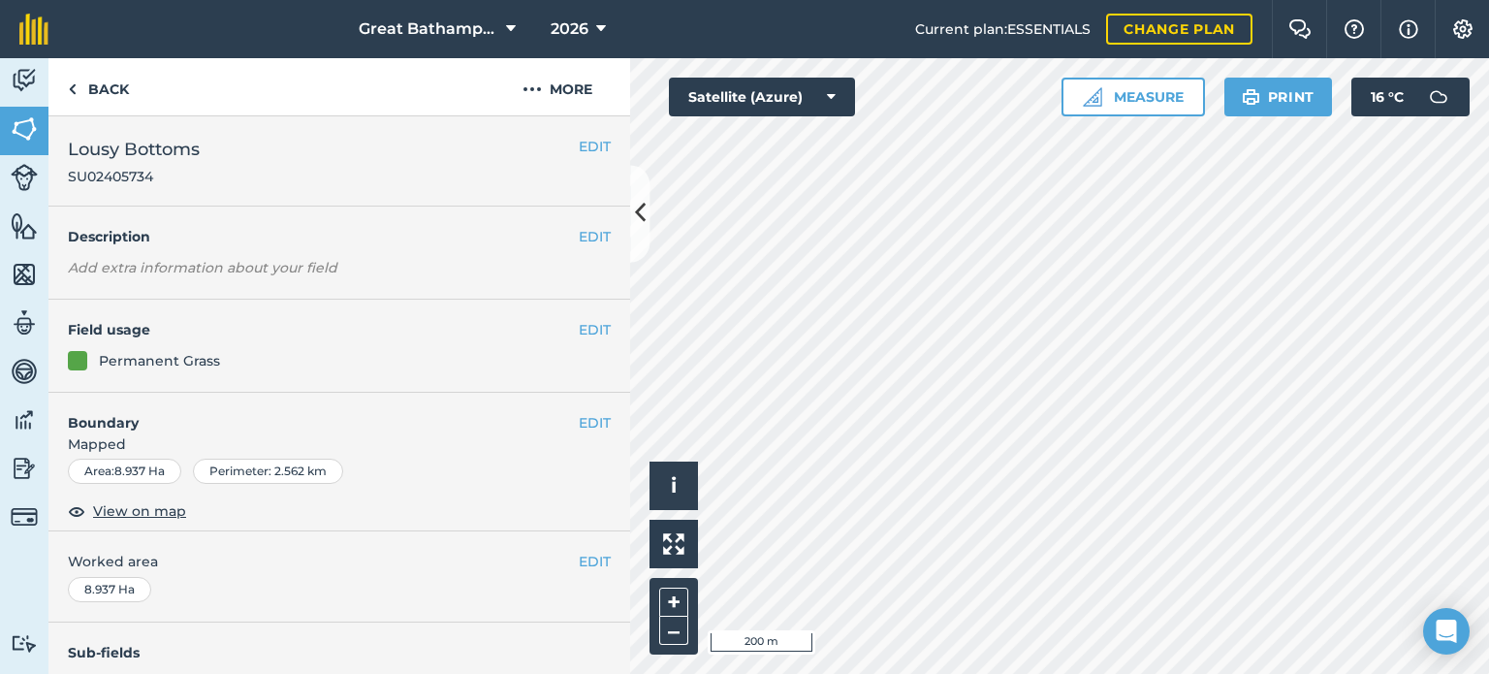  What do you see at coordinates (34, 29) in the screenshot?
I see `img: fieldmargin Logo` at bounding box center [34, 29].